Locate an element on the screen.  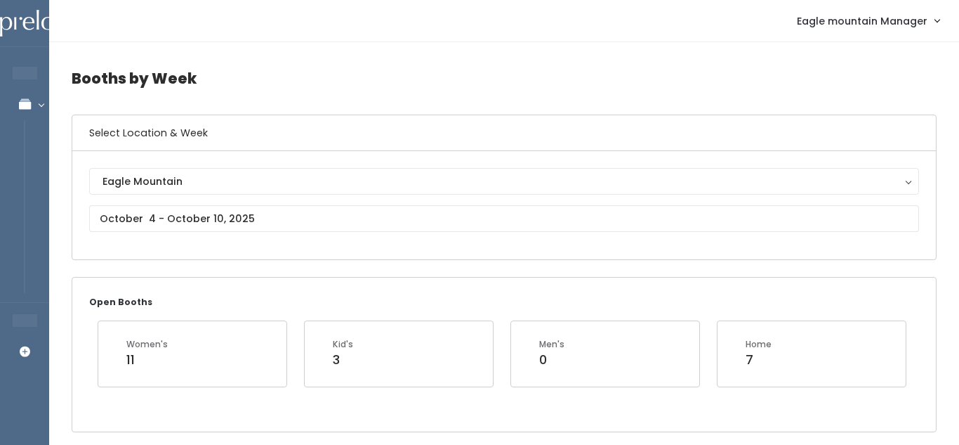
div: 7 is located at coordinates (758, 360).